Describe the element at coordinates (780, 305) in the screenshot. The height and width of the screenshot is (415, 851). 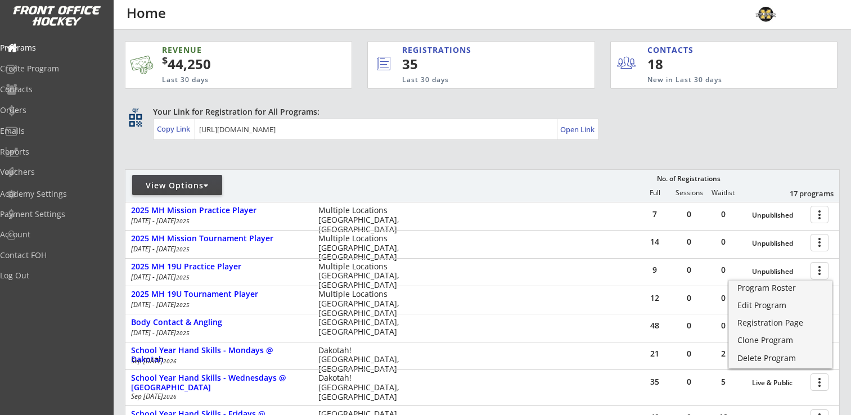
I see `div: Edit Program` at that location.